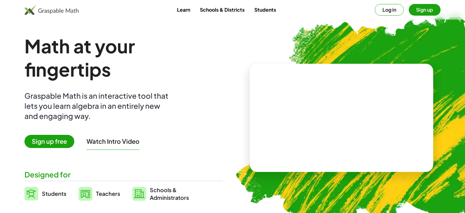 The height and width of the screenshot is (213, 465). Describe the element at coordinates (342, 118) in the screenshot. I see `video: What is this? This is dynamic math notation. Dynamic math notation plays a central role in how Gr...` at that location.